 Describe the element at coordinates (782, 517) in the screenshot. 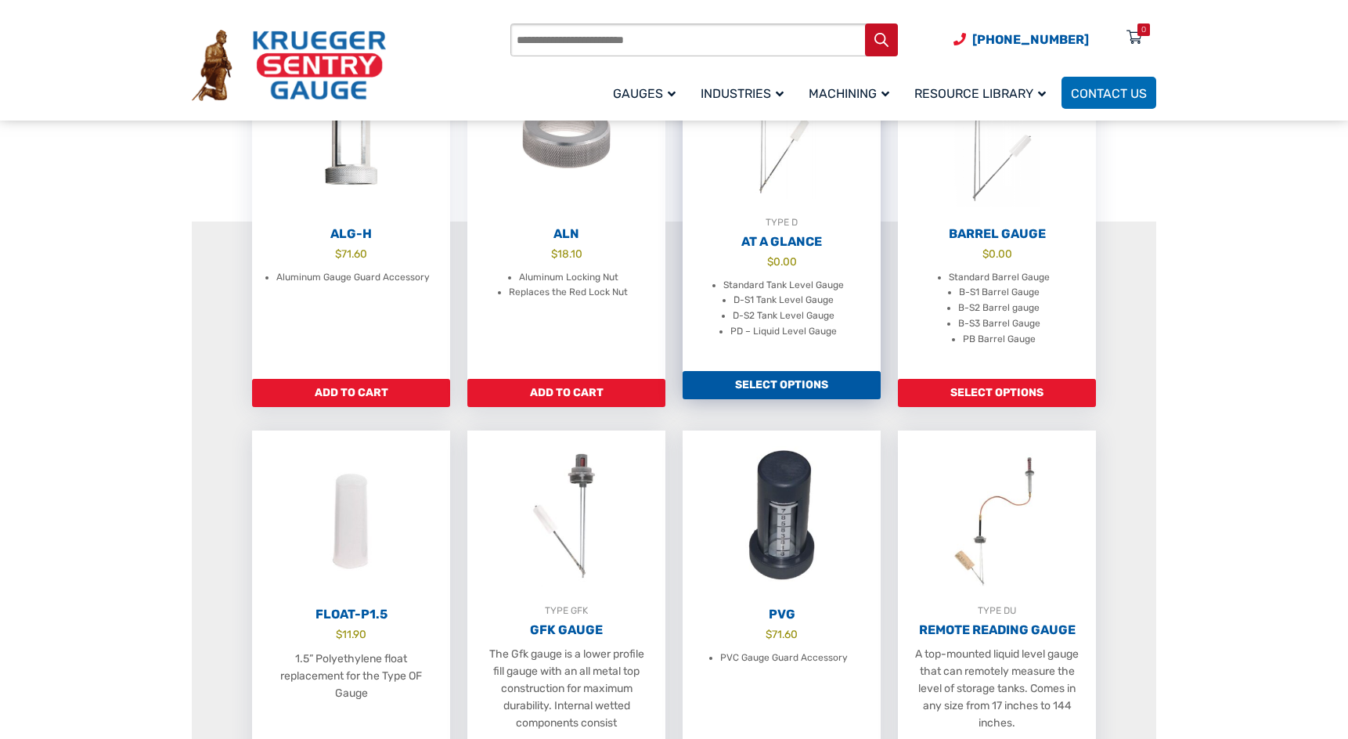

I see `img: PVG` at that location.